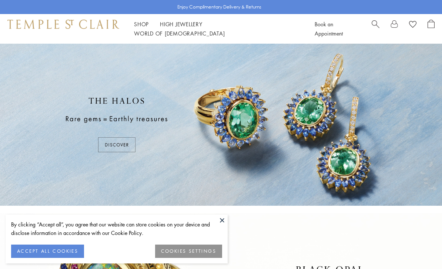  What do you see at coordinates (189, 251) in the screenshot?
I see `button: COOKIES SETTINGS` at bounding box center [189, 251].